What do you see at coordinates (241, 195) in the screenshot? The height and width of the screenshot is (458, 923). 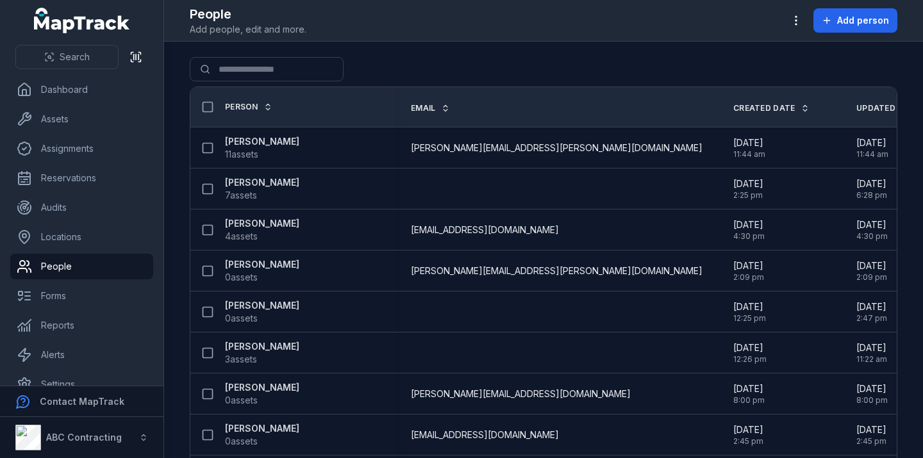 I see `span: 7 assets` at bounding box center [241, 195].